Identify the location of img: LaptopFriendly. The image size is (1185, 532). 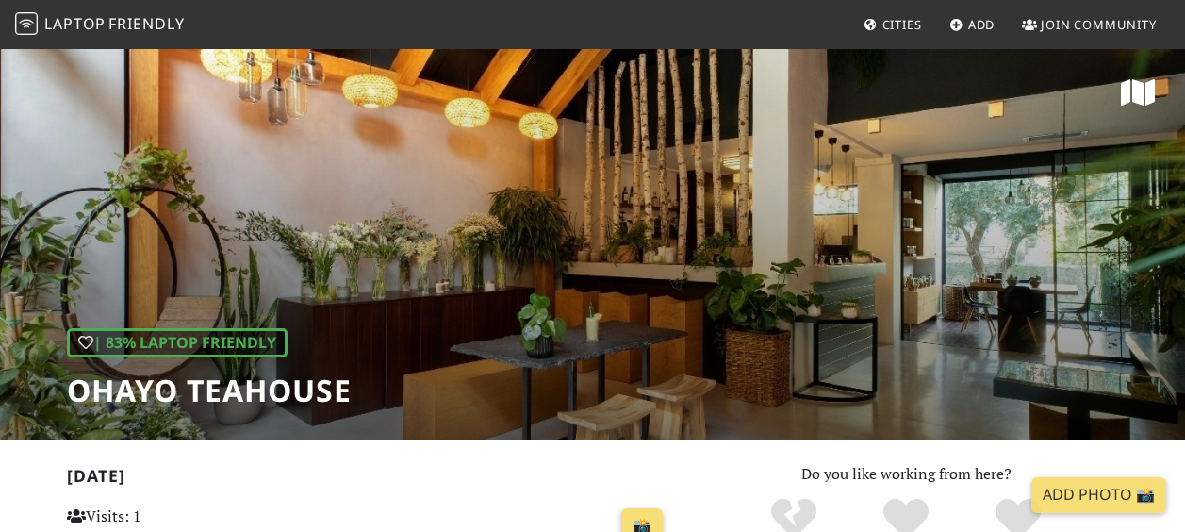
(26, 24).